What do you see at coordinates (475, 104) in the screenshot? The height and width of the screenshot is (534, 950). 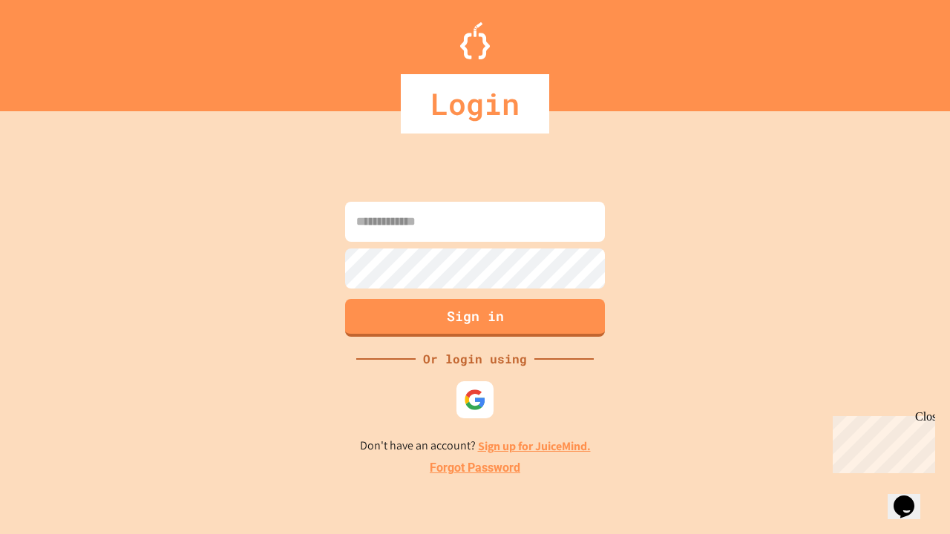 I see `div: Login` at bounding box center [475, 104].